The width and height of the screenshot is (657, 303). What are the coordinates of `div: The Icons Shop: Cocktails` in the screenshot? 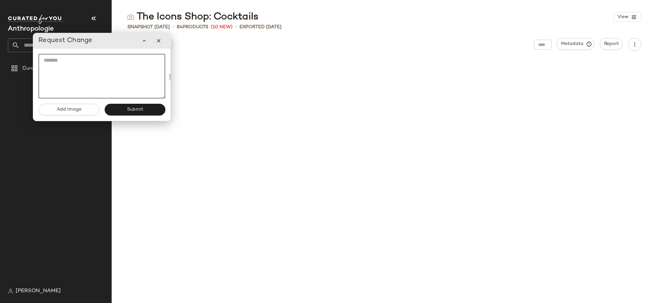 It's located at (193, 17).